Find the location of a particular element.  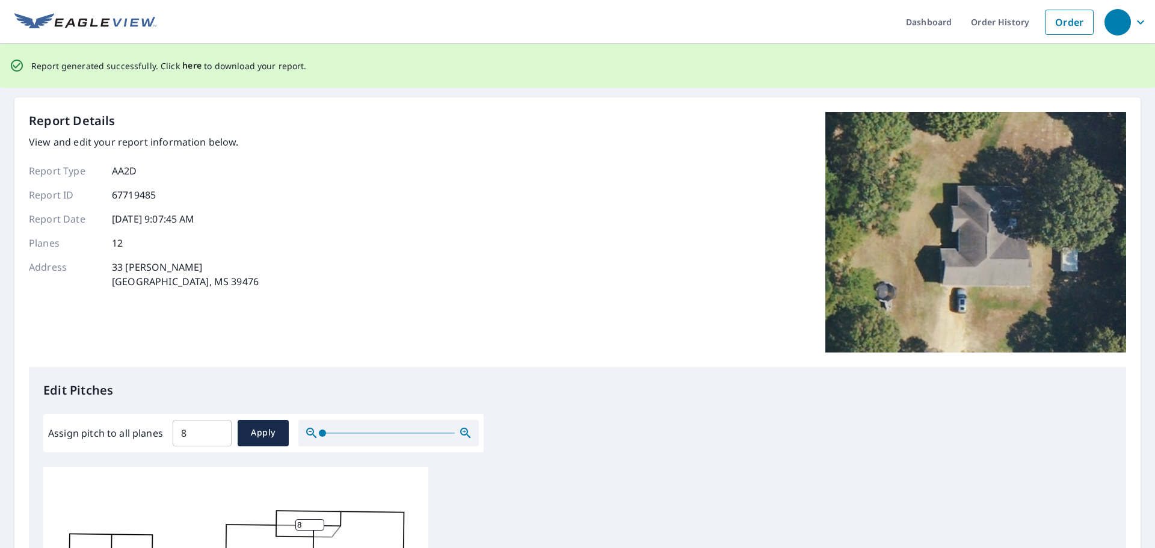

p: AA2D is located at coordinates (124, 171).